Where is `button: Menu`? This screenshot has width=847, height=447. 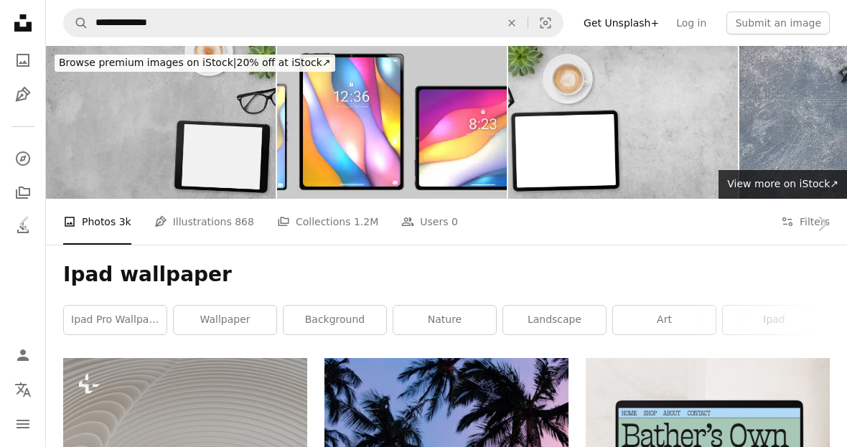
button: Menu is located at coordinates (23, 424).